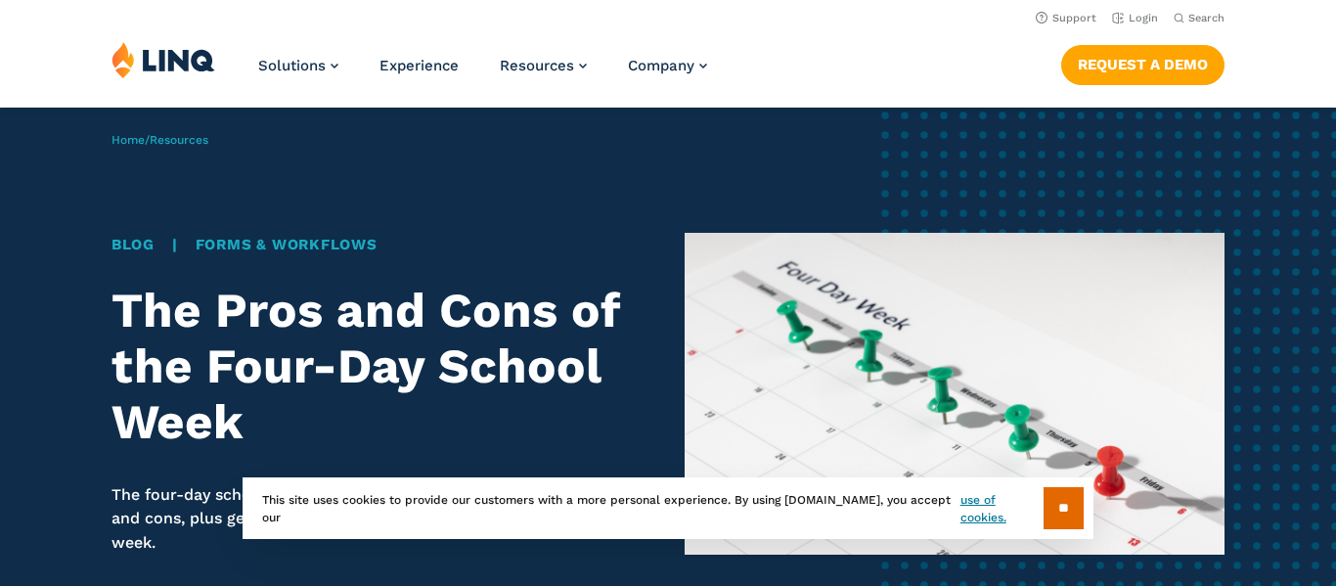 The height and width of the screenshot is (586, 1336). I want to click on a: Experience, so click(419, 66).